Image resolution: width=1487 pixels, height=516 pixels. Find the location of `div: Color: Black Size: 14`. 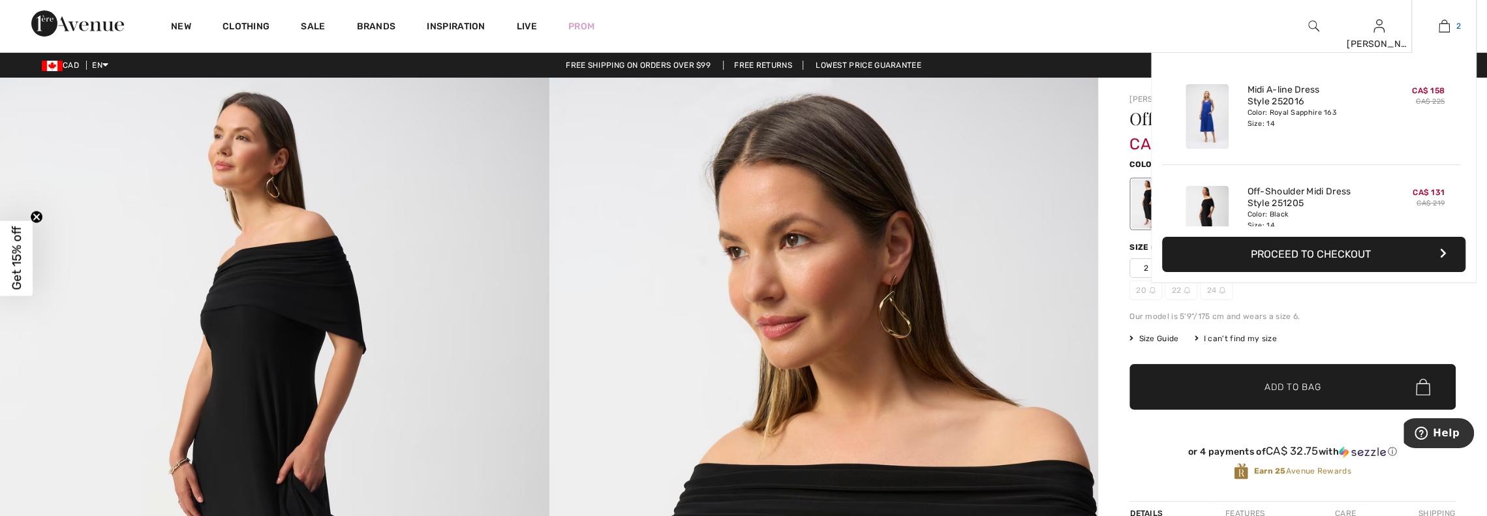

div: Color: Black Size: 14 is located at coordinates (1311, 220).